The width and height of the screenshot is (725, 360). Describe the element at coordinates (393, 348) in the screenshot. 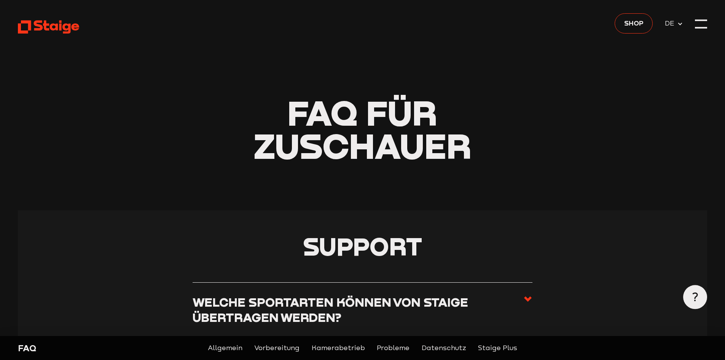

I see `a: Probleme` at that location.